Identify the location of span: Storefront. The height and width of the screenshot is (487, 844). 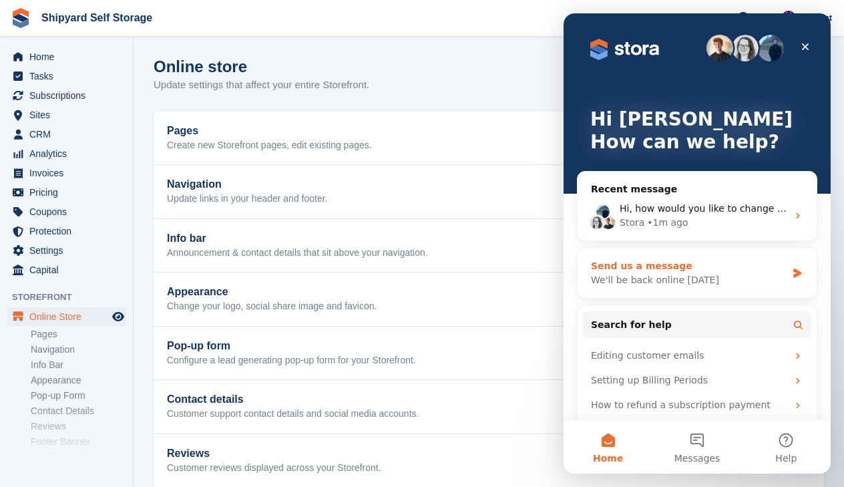
(72, 297).